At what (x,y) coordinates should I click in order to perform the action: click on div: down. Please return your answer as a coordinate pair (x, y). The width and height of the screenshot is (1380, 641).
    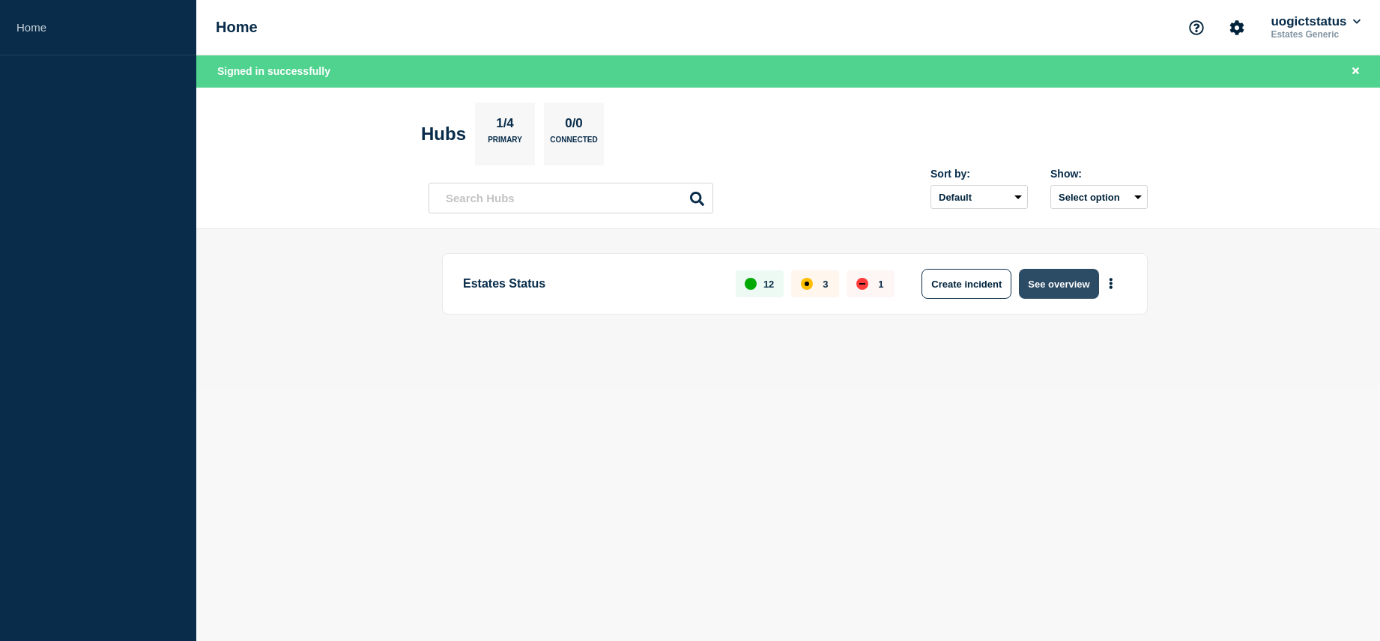
    Looking at the image, I should click on (862, 284).